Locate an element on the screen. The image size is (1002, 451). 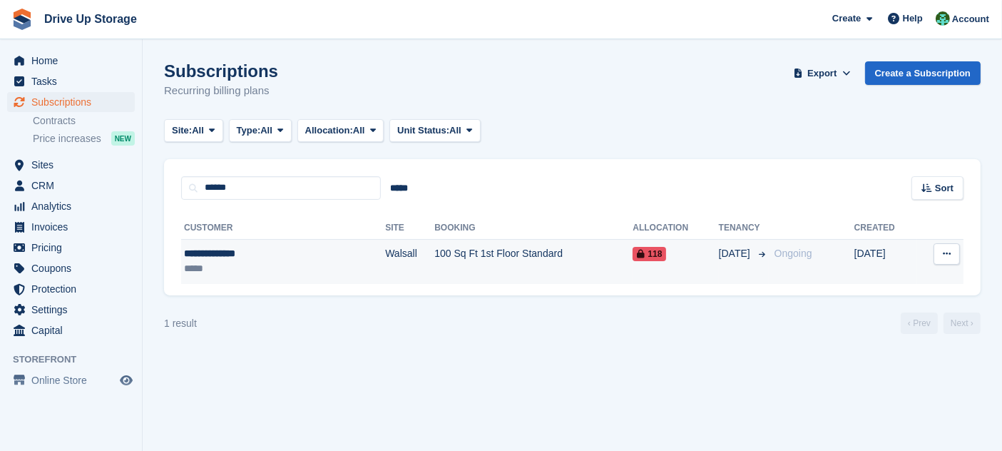
span: Protection is located at coordinates (74, 289).